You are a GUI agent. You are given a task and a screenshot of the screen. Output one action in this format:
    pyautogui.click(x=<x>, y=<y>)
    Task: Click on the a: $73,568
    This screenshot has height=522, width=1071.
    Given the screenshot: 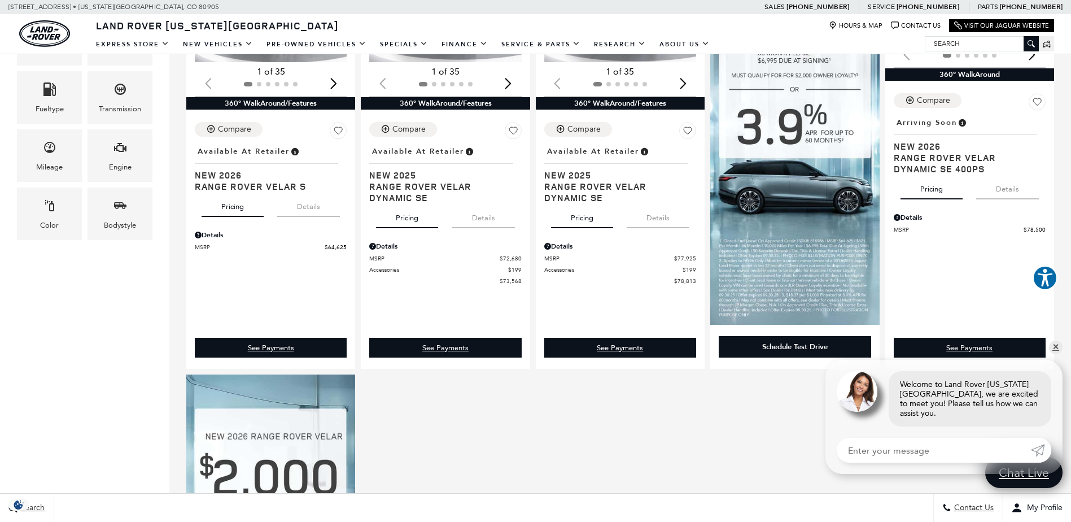 What is the action you would take?
    pyautogui.click(x=445, y=281)
    